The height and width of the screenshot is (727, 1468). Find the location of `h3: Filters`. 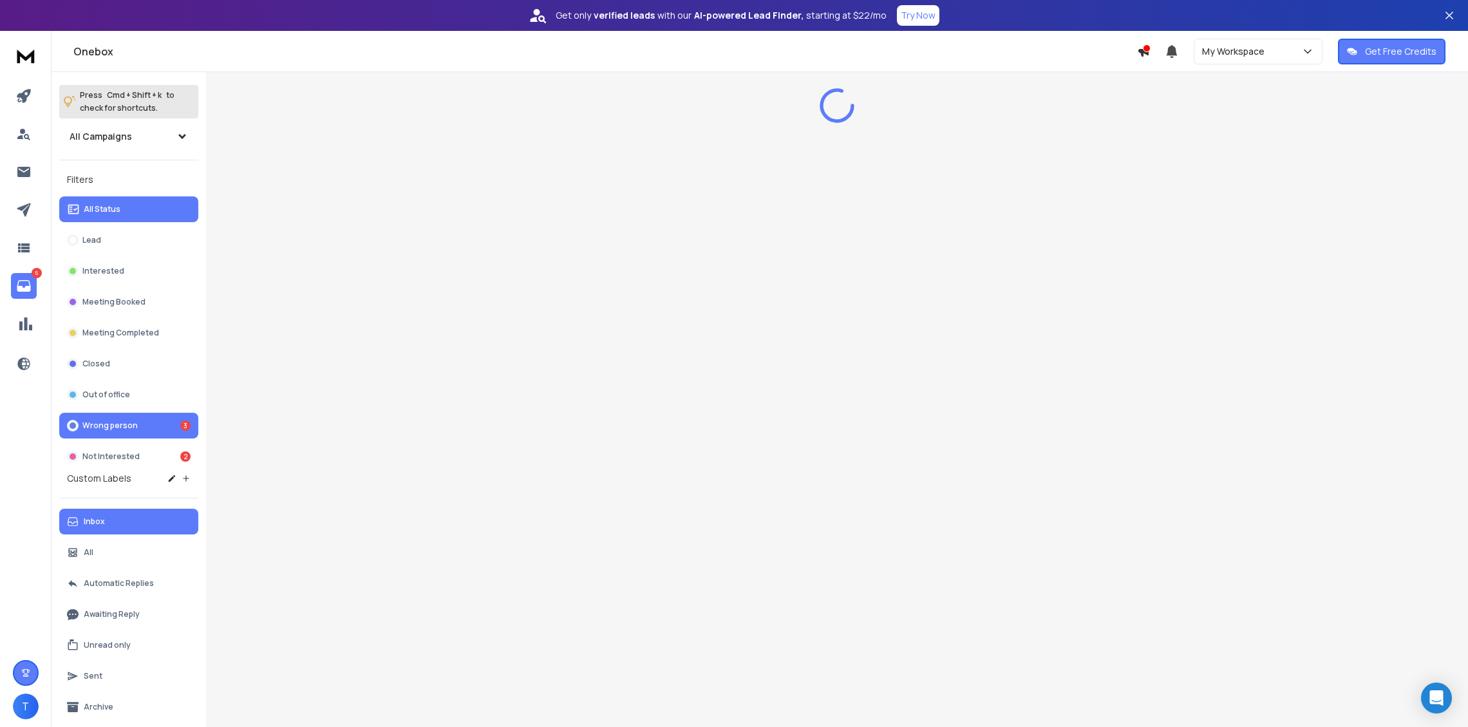

h3: Filters is located at coordinates (129, 180).